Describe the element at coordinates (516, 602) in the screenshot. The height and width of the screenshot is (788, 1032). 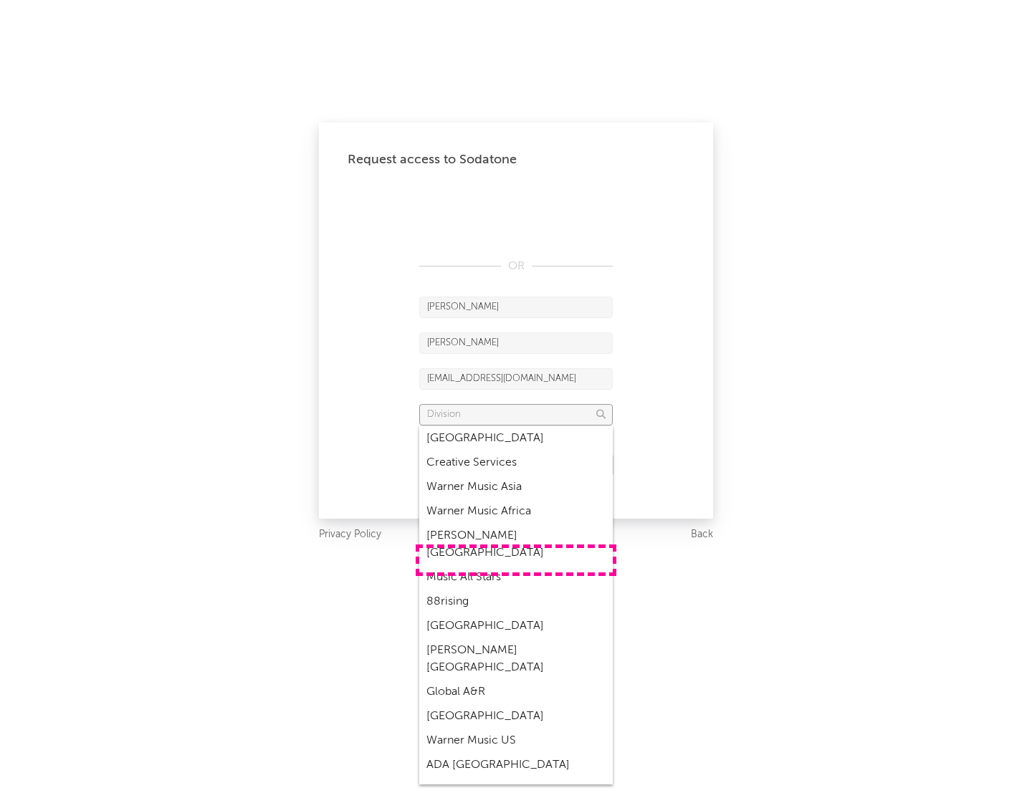
I see `div: 88rising` at that location.